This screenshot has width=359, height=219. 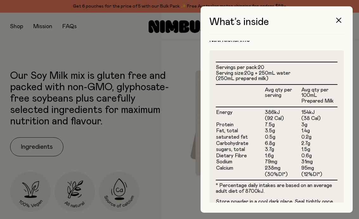 What do you see at coordinates (277, 76) in the screenshot?
I see `li: Serving size:` at bounding box center [277, 76].